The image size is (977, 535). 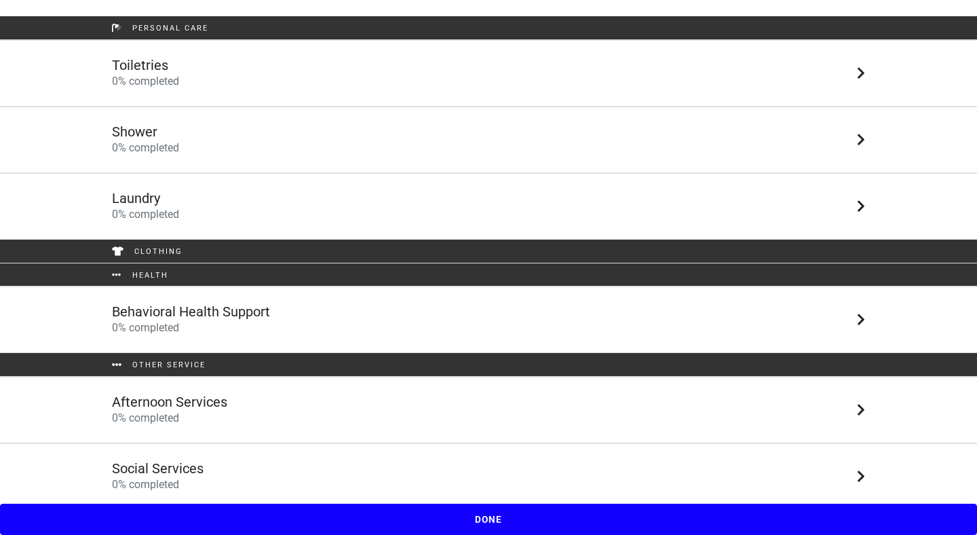 I want to click on div: Other service, so click(x=489, y=364).